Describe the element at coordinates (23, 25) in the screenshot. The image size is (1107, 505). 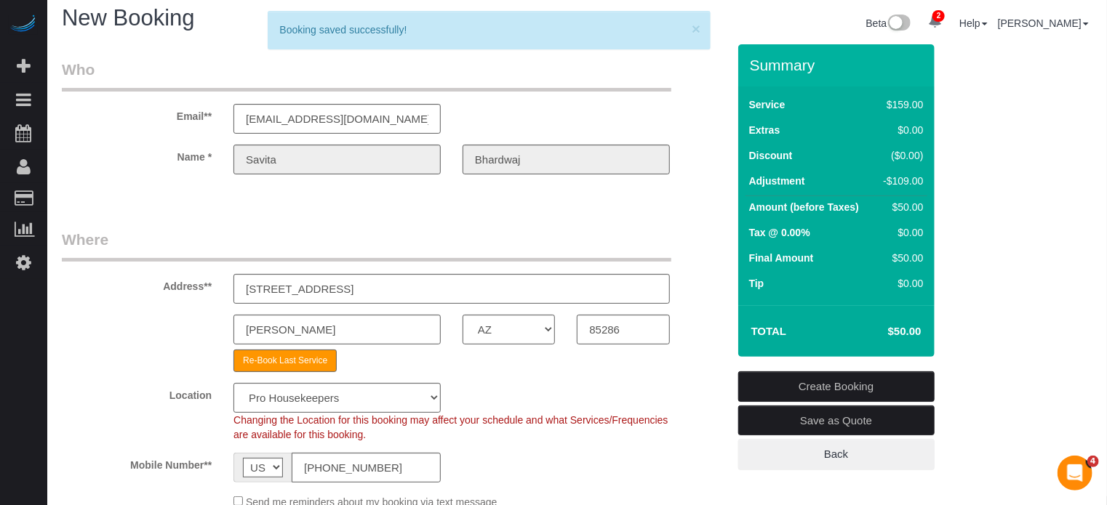
I see `img: Automaid Logo` at that location.